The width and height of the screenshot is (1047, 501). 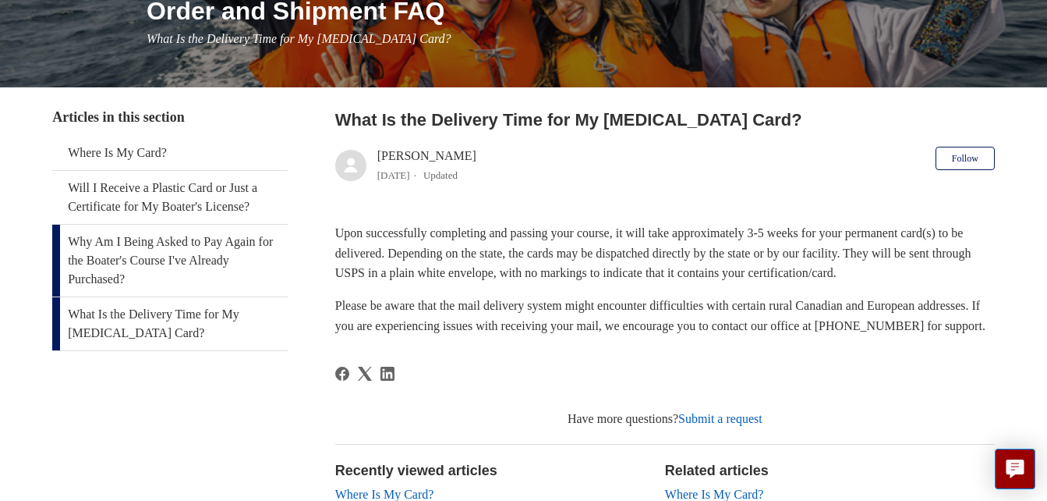 What do you see at coordinates (665, 119) in the screenshot?
I see `h2: What Is the Delivery Time for My Boating Card?` at bounding box center [665, 119].